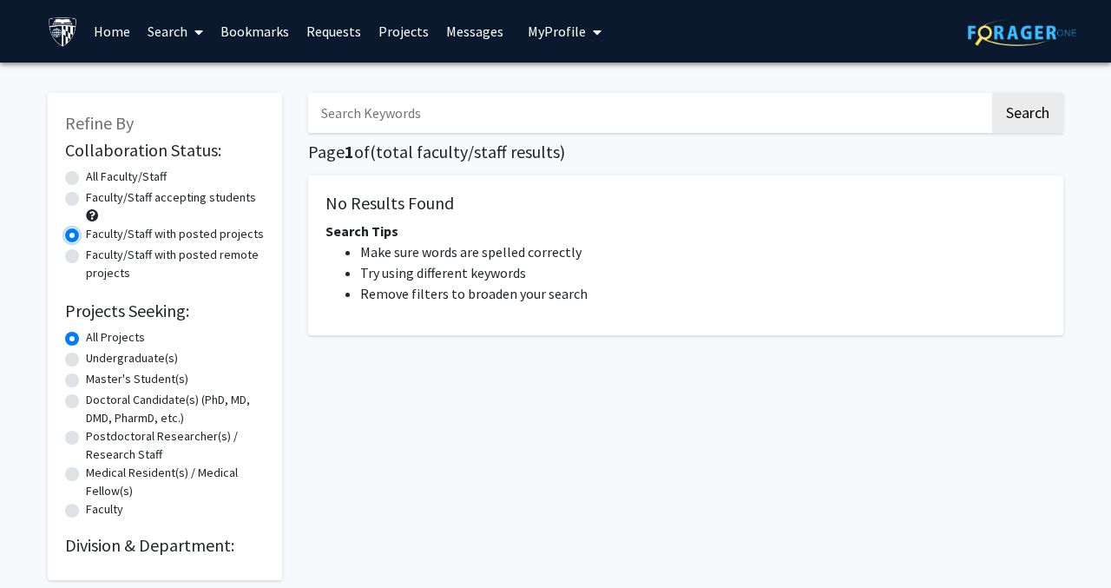  I want to click on span: My Profile, so click(556, 31).